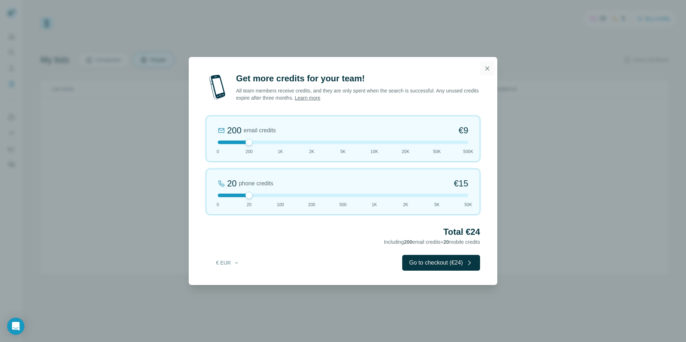 Image resolution: width=686 pixels, height=342 pixels. What do you see at coordinates (358, 94) in the screenshot?
I see `p: All team members receive credits, and they are only spent when the search is successful. Any unus...` at bounding box center [358, 94].